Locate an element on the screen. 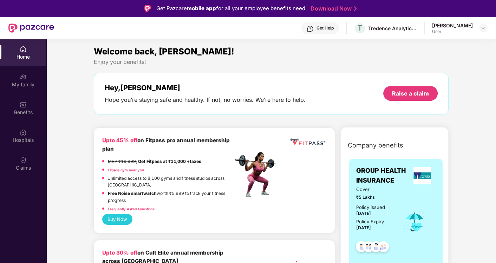 Image resolution: width=496 pixels, height=263 pixels. img: svg+xml;base64,PHN2ZyBpZD0iSG9tZSIgeG1sbnM9Imh0dHA6Ly93d3cudzMub3JnLzIwMDAvc3ZnIiB3aWR0aD0iMjAiIG... is located at coordinates (23, 49).